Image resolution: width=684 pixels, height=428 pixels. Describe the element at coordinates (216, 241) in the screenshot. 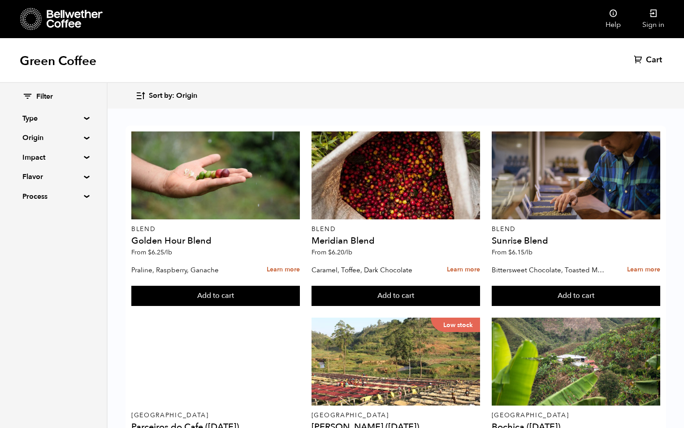

I see `h4: Golden Hour Blend` at that location.